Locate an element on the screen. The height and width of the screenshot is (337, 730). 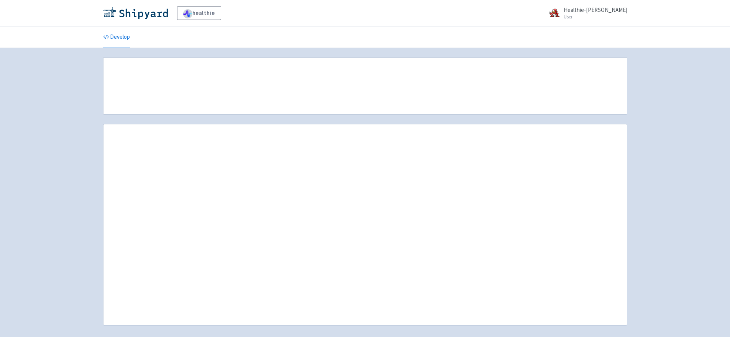
img: Shipyard logo is located at coordinates (135, 13).